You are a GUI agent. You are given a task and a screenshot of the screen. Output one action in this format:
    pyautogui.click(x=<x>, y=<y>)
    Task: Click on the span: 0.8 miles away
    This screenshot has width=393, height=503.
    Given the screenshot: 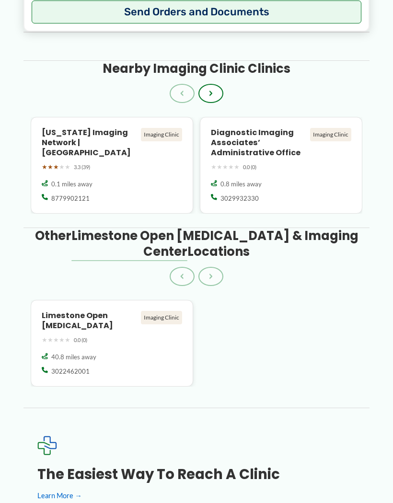 What is the action you would take?
    pyautogui.click(x=241, y=184)
    